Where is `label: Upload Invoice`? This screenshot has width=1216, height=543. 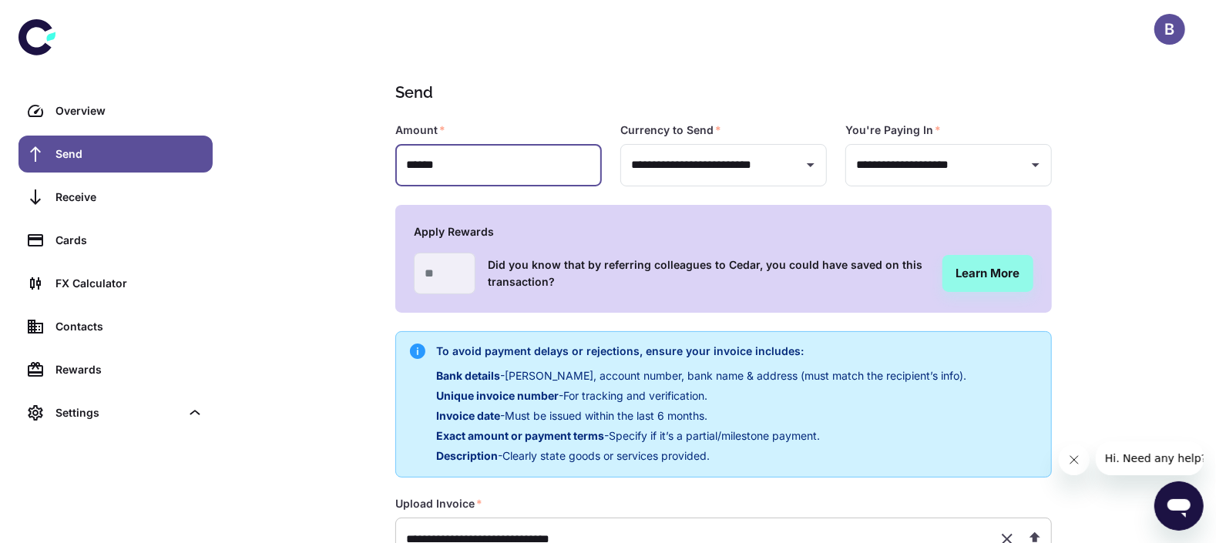 label: Upload Invoice is located at coordinates (438, 504).